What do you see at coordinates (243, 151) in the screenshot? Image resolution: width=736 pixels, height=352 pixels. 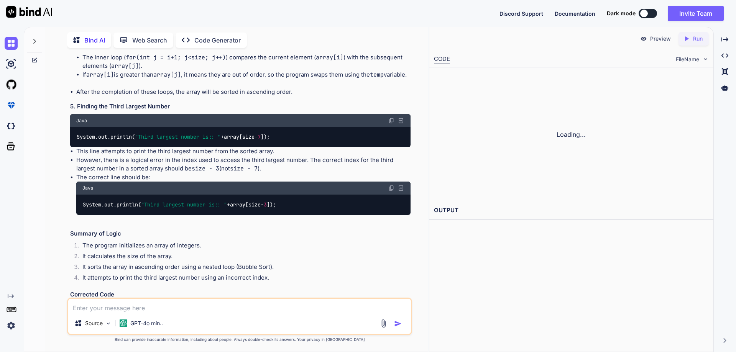 I see `li: This line attempts to print the third largest number from the sorted array.` at bounding box center [243, 151].